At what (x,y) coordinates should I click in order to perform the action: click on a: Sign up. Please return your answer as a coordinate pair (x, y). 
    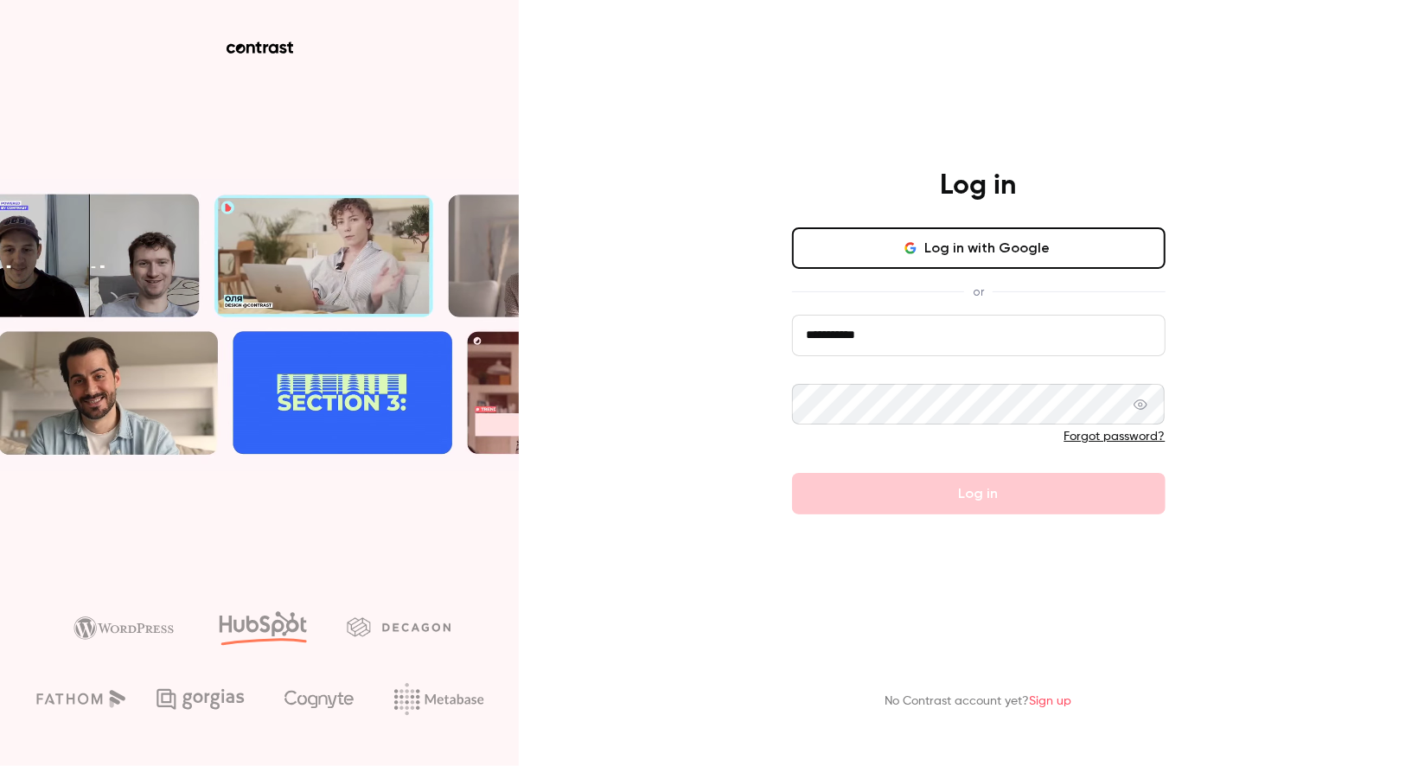
    Looking at the image, I should click on (1051, 701).